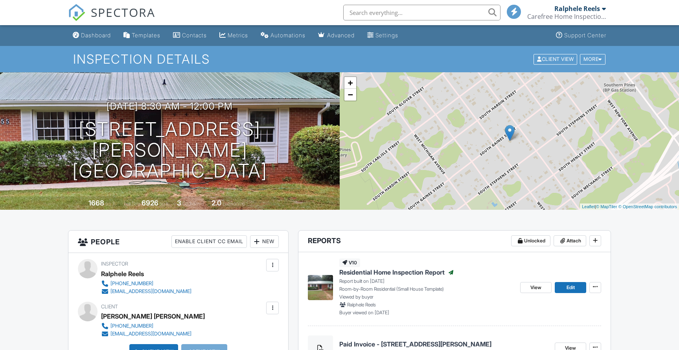 Image resolution: width=679 pixels, height=350 pixels. I want to click on div: 1668, so click(96, 203).